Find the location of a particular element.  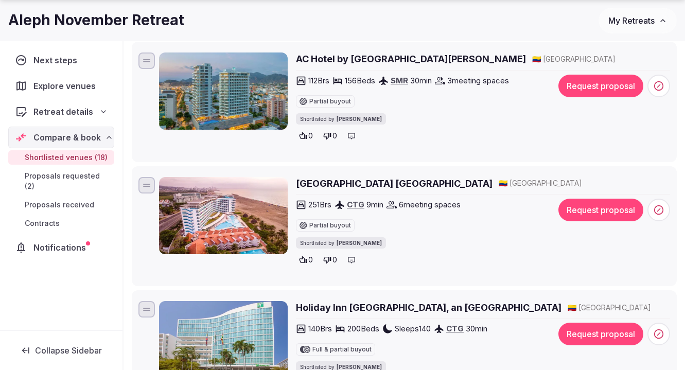

h1: Aleph November Retreat is located at coordinates (96, 20).